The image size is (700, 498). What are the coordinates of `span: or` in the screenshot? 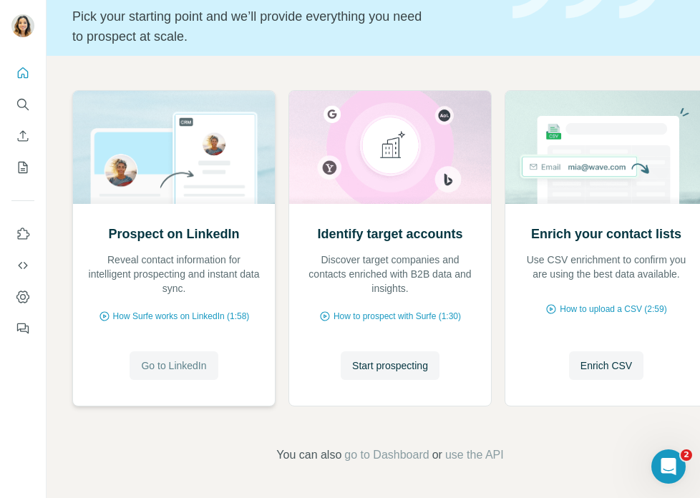 It's located at (437, 455).